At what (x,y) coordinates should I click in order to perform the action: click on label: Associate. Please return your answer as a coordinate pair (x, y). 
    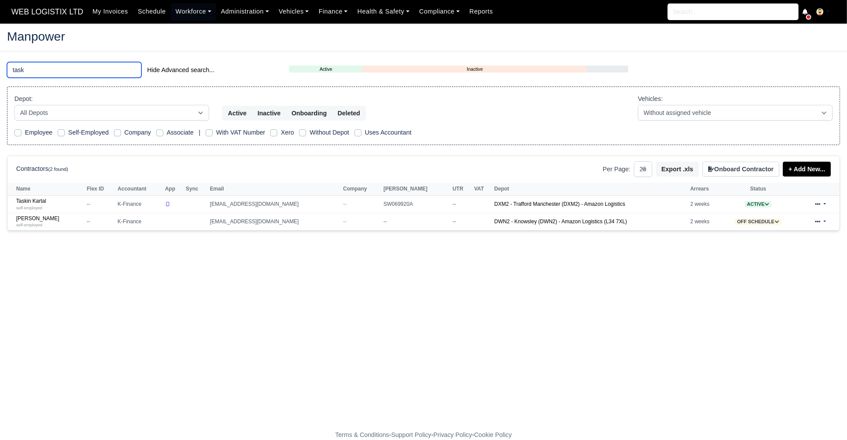
    Looking at the image, I should click on (180, 132).